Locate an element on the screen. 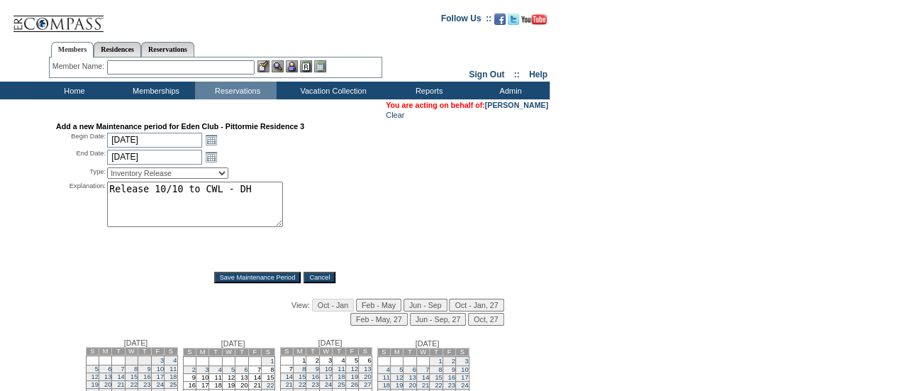  td: Admin is located at coordinates (509, 90).